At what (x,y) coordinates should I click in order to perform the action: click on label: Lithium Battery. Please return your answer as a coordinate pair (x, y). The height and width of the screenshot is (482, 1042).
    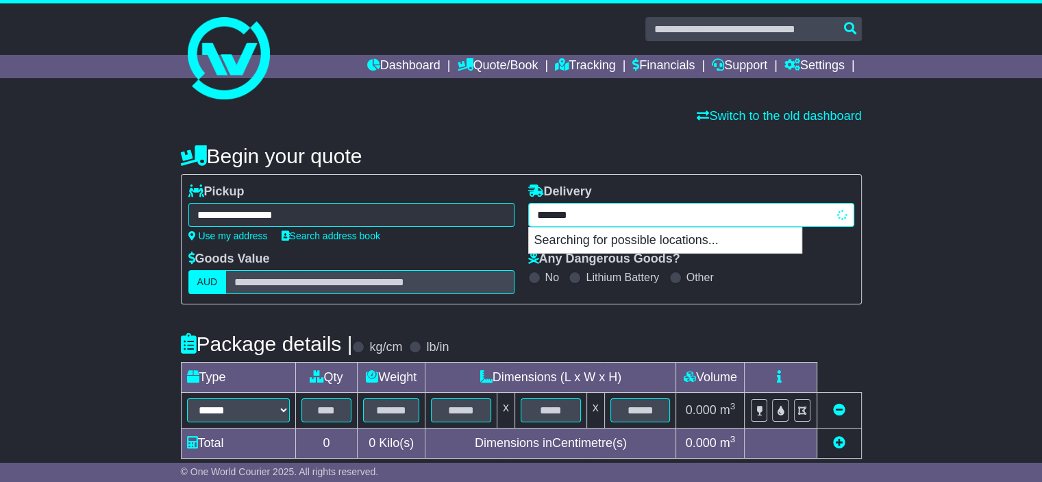
    Looking at the image, I should click on (622, 277).